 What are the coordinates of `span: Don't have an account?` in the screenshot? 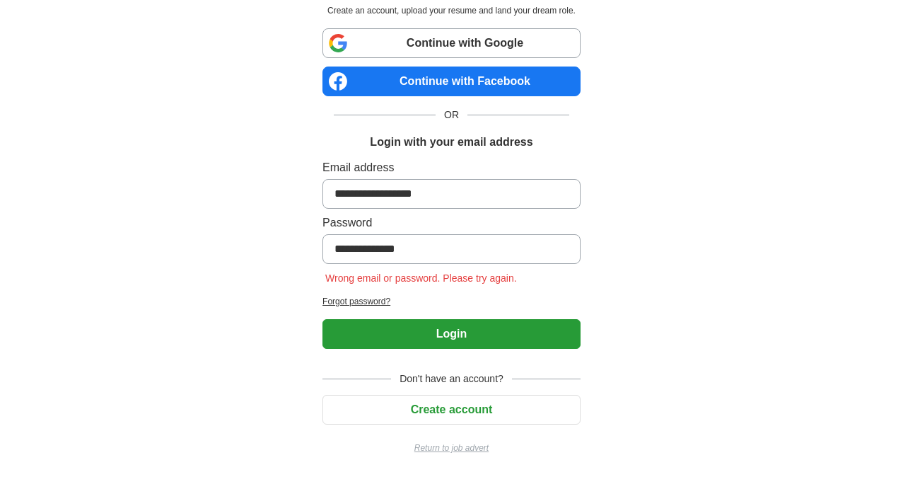 It's located at (451, 378).